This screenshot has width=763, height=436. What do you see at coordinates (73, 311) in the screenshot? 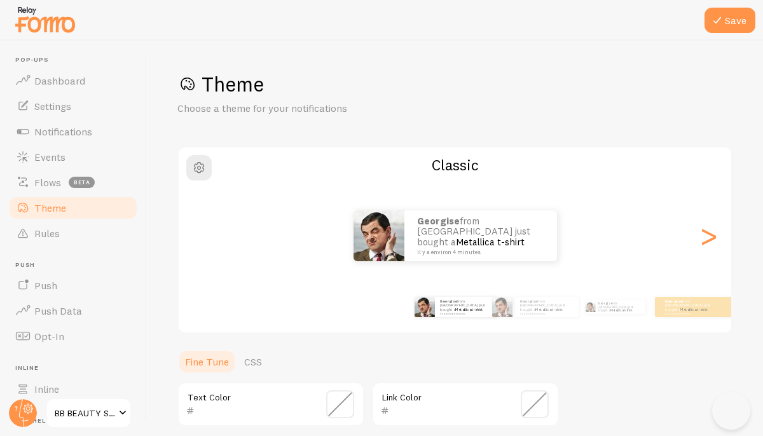
I see `a: Push Data` at bounding box center [73, 311].